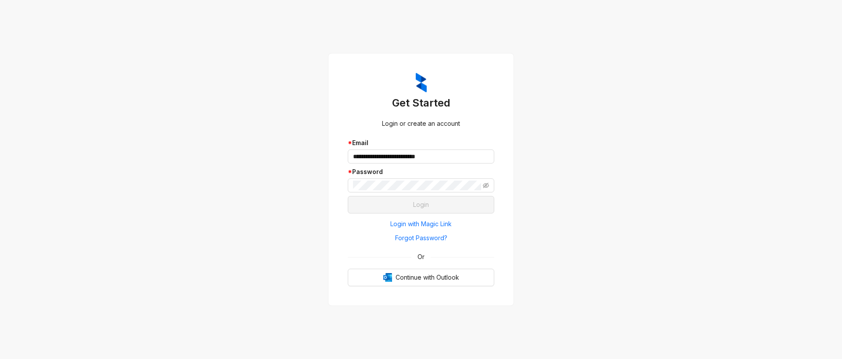 This screenshot has height=359, width=842. Describe the element at coordinates (421, 238) in the screenshot. I see `button: Forgot Password?` at that location.